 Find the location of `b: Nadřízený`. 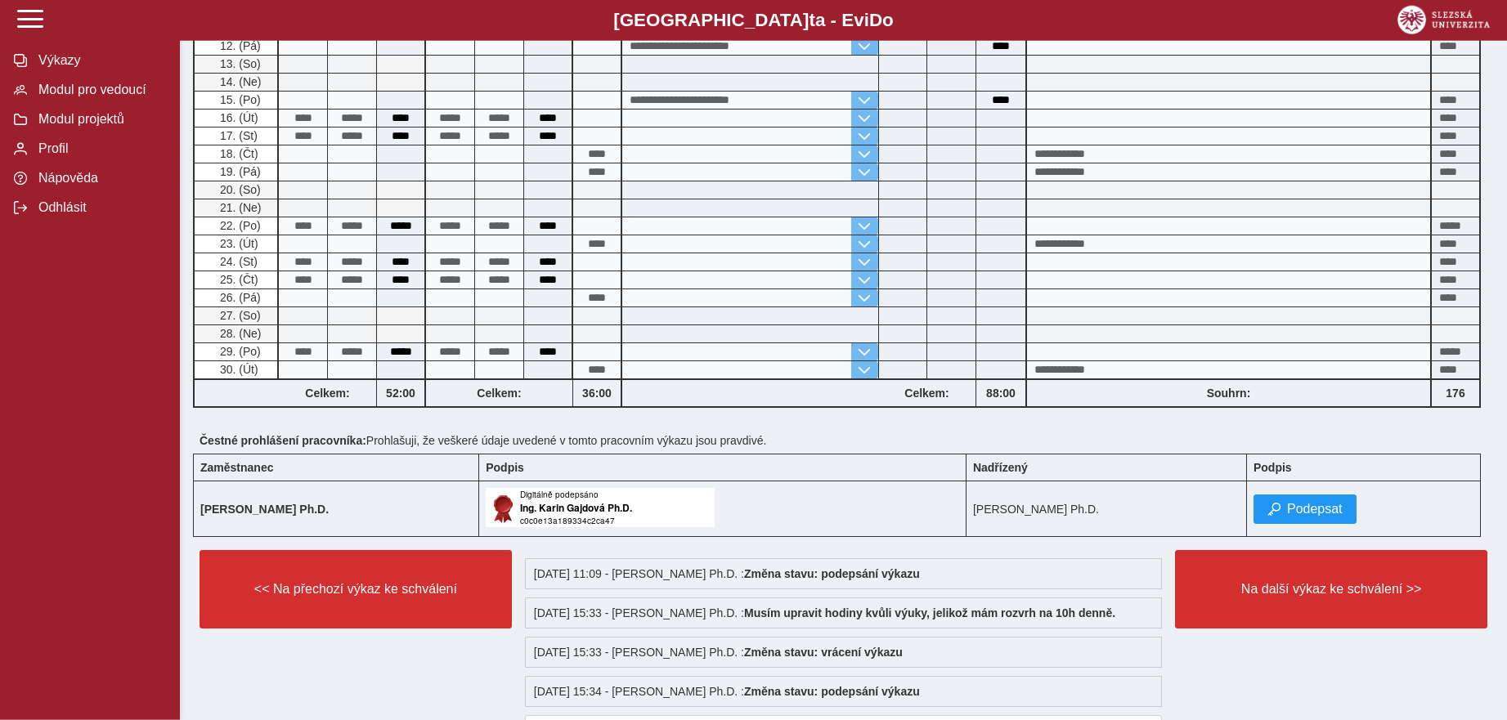

b: Nadřízený is located at coordinates (1000, 468).